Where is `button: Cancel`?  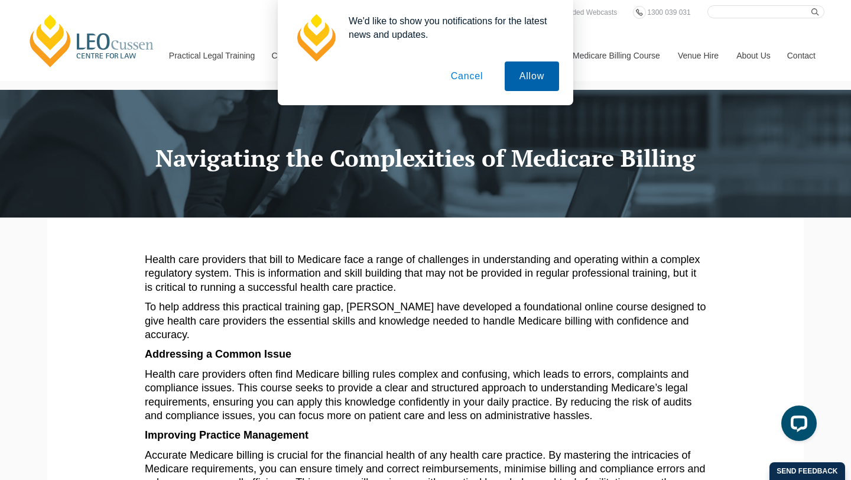 button: Cancel is located at coordinates (467, 76).